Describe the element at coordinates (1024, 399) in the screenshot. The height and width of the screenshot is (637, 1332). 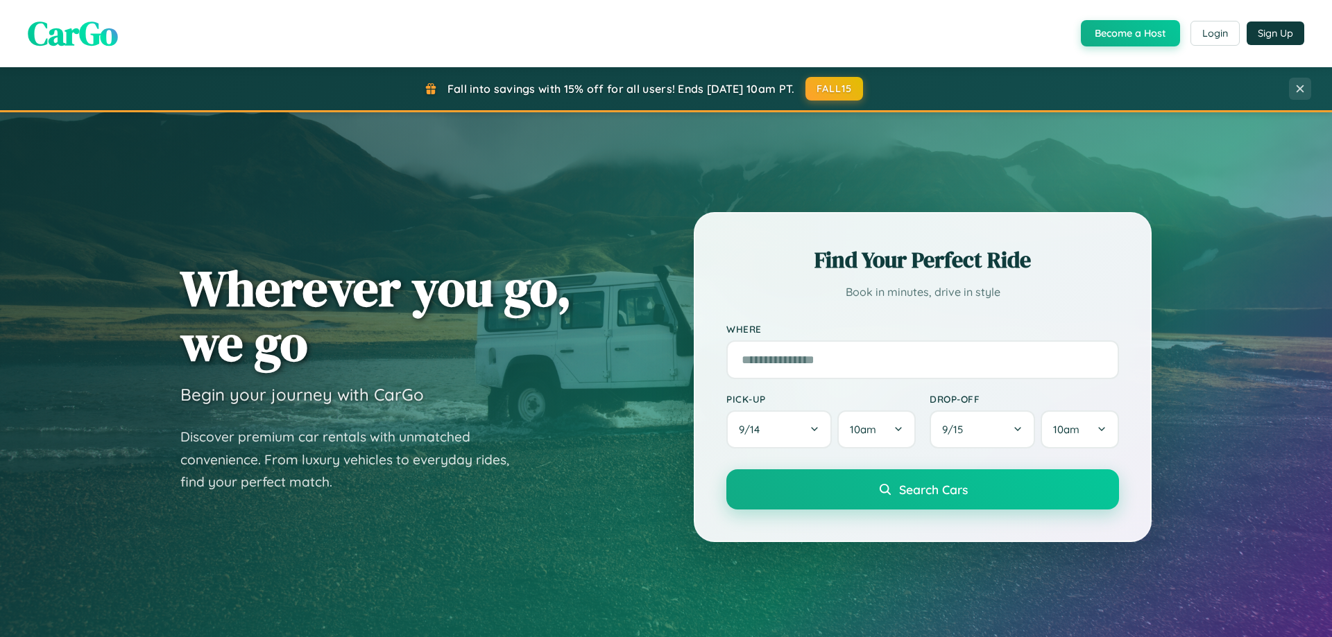
I see `label: Drop-off` at that location.